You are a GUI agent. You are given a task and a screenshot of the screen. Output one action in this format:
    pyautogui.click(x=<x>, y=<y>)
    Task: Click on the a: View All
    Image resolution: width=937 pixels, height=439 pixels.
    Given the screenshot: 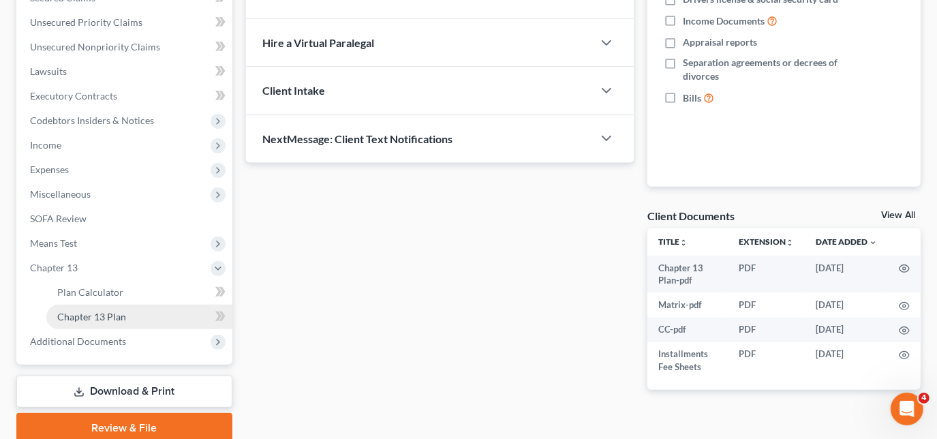 What is the action you would take?
    pyautogui.click(x=898, y=215)
    